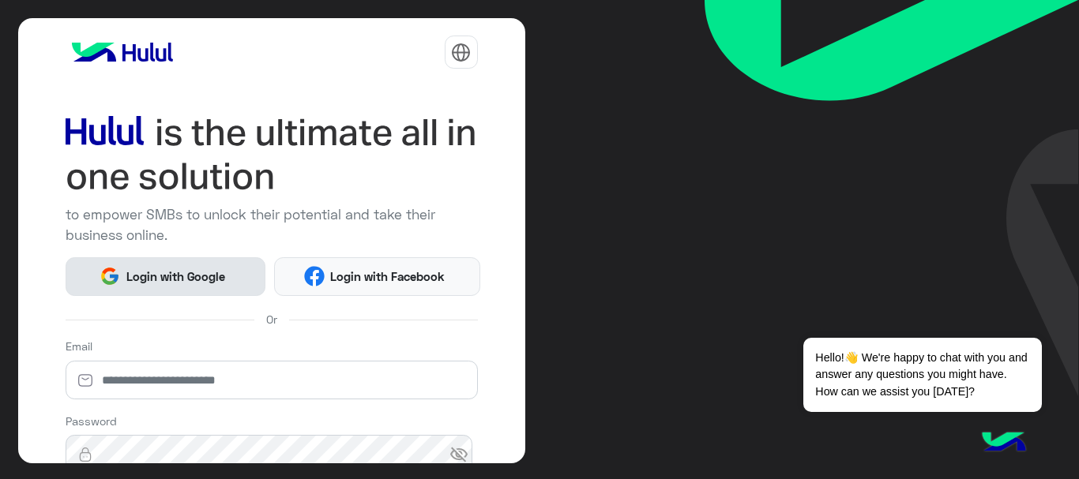 This screenshot has height=479, width=1079. What do you see at coordinates (91, 421) in the screenshot?
I see `label: Password` at bounding box center [91, 421].